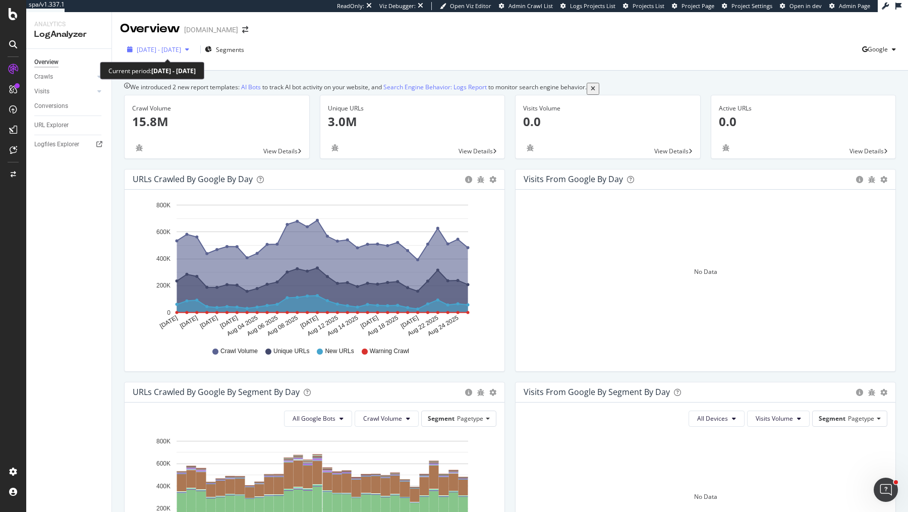 This screenshot has height=512, width=908. Describe the element at coordinates (801, 6) in the screenshot. I see `a: Open in dev` at that location.